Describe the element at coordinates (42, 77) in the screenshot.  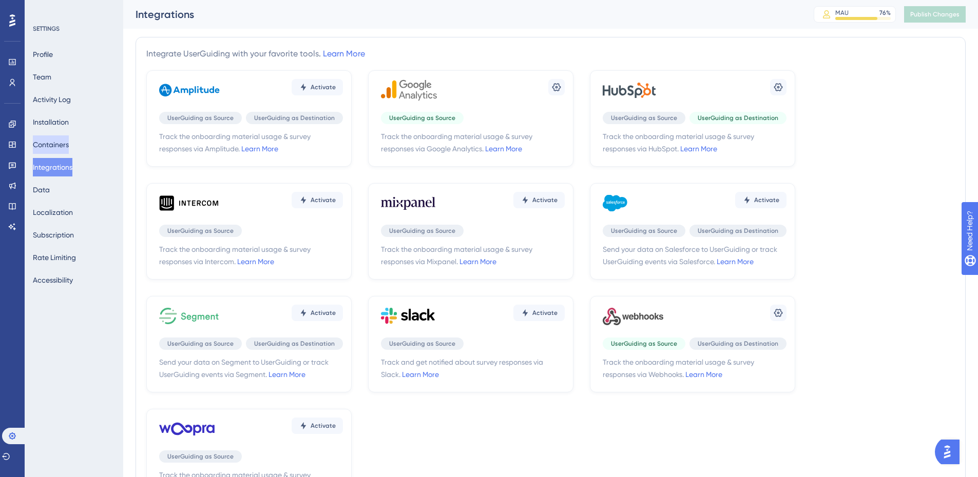
I see `button: Team` at that location.